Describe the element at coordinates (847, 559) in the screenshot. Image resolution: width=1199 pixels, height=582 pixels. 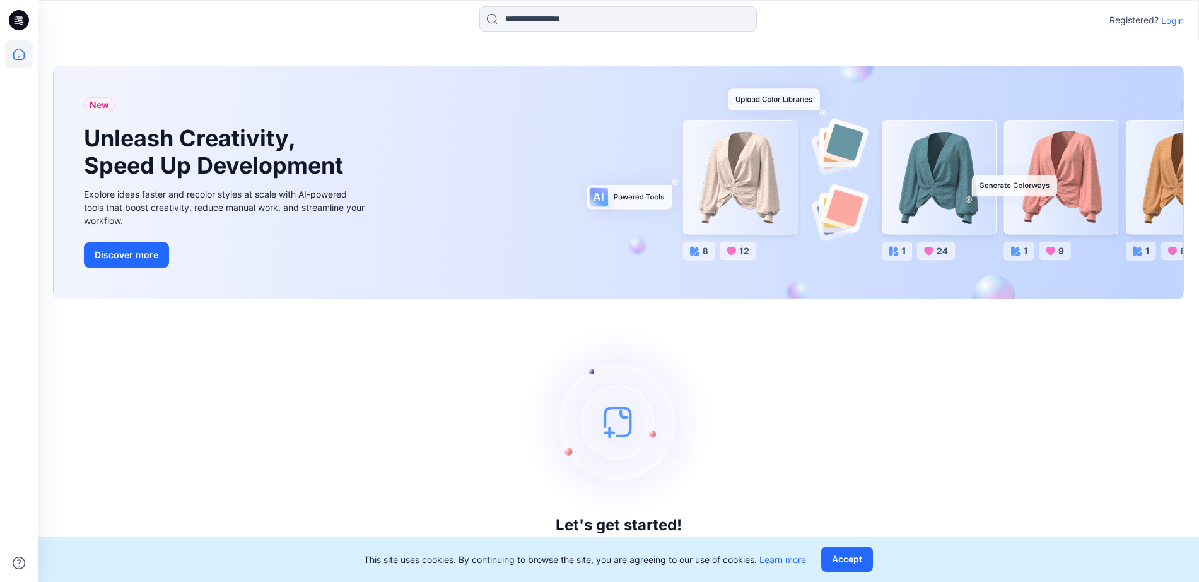
I see `button: Accept` at that location.